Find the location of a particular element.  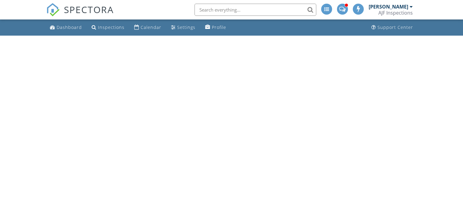

div: Profile is located at coordinates (219, 27).